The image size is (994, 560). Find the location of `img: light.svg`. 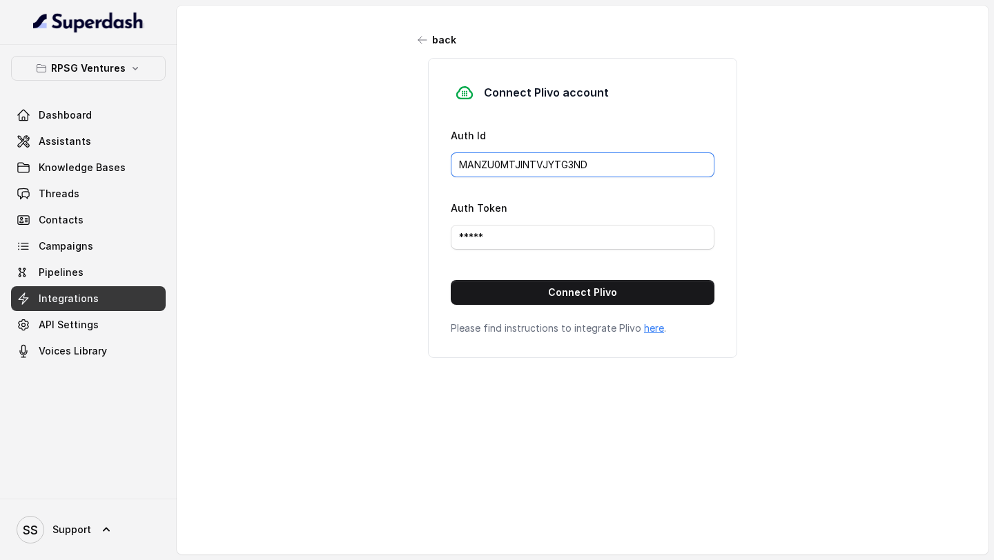

img: light.svg is located at coordinates (88, 22).